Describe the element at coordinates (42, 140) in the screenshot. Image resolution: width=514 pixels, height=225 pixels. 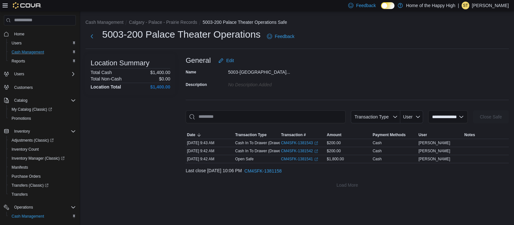
I see `span: Adjustments (Classic)` at that location.